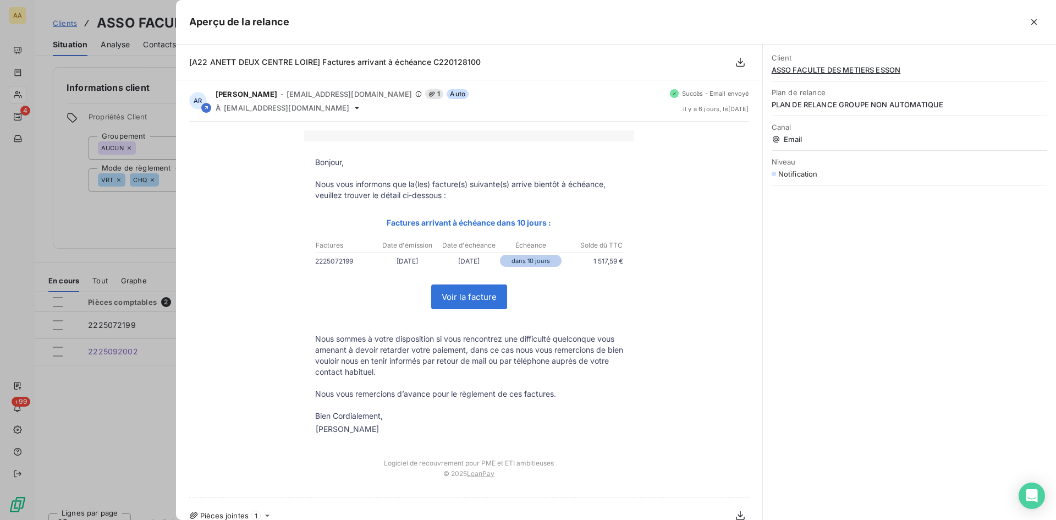 This screenshot has height=520, width=1056. What do you see at coordinates (224, 515) in the screenshot?
I see `span: Pièces jointes` at bounding box center [224, 515].